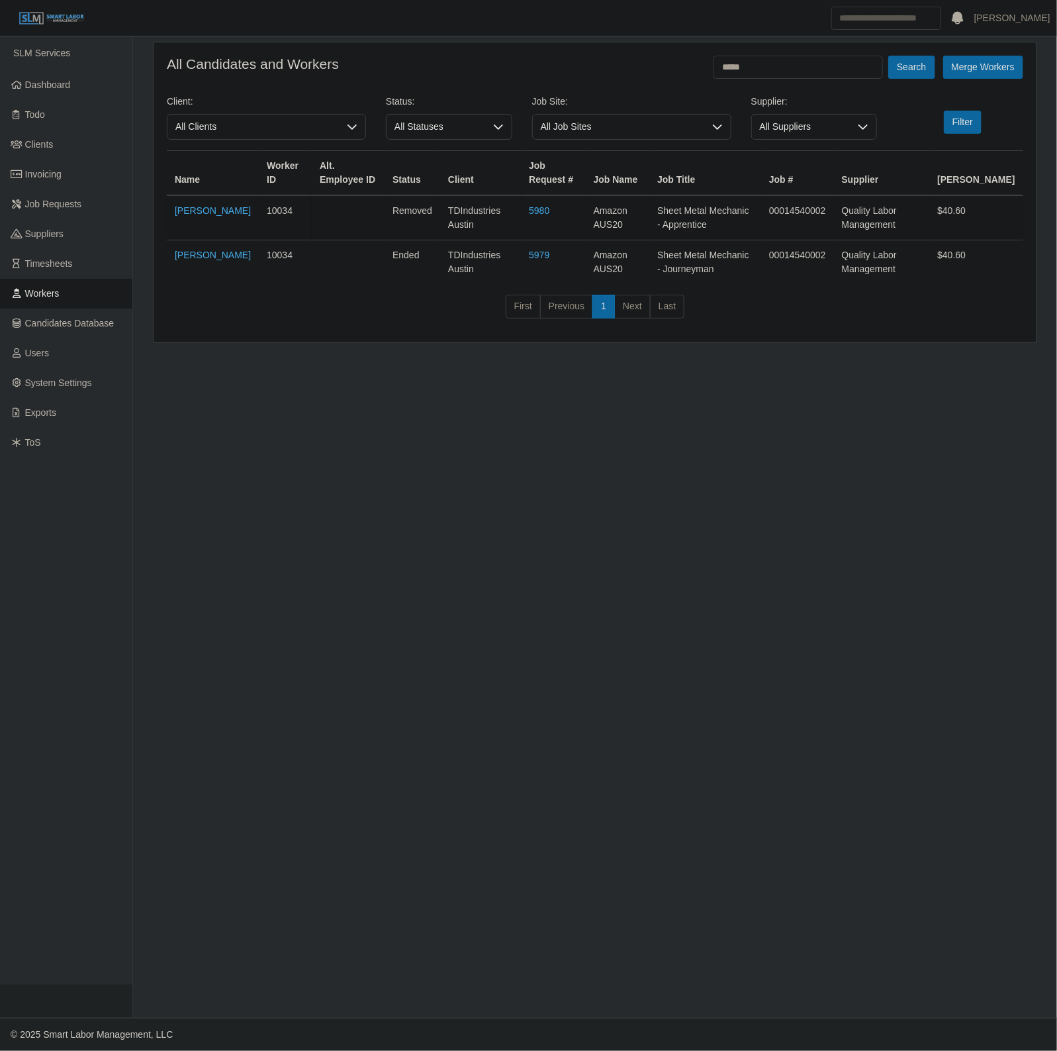 This screenshot has width=1057, height=1051. What do you see at coordinates (39, 144) in the screenshot?
I see `span: Clients` at bounding box center [39, 144].